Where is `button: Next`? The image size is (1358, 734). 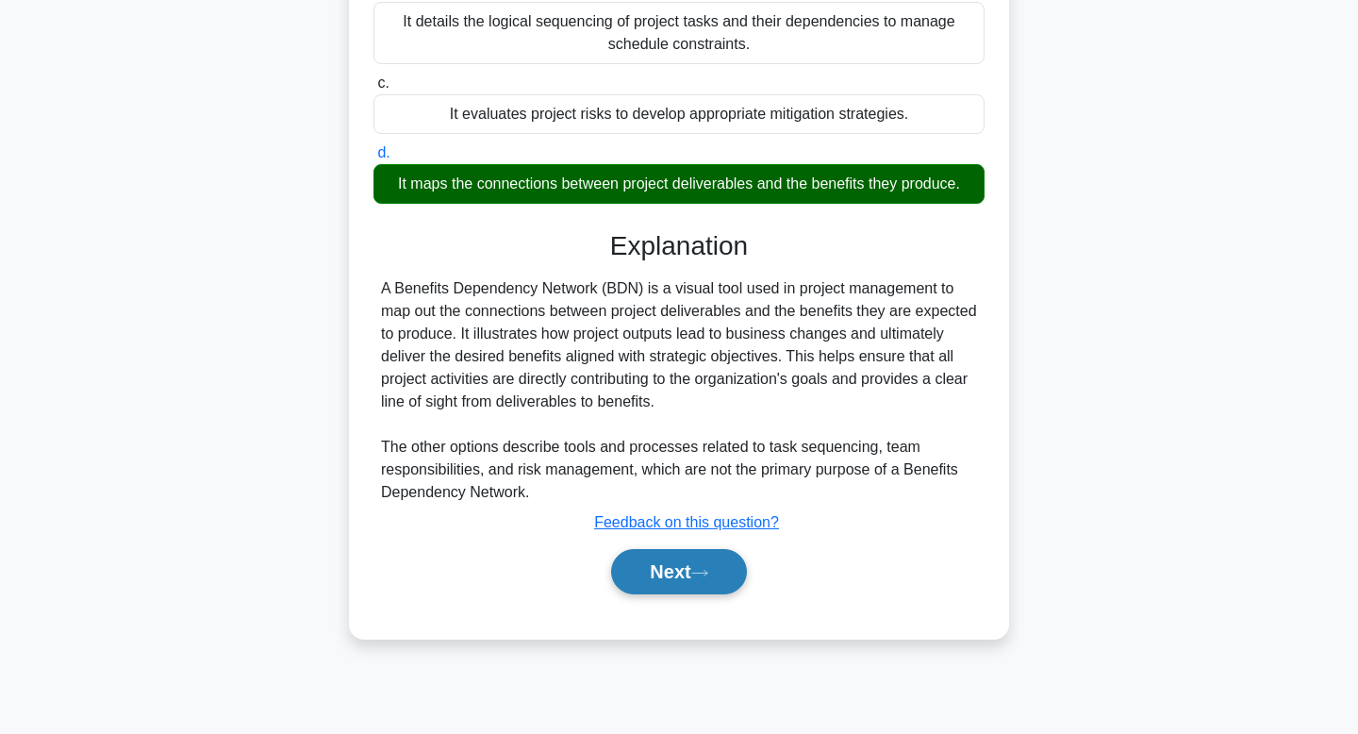 button: Next is located at coordinates (678, 571).